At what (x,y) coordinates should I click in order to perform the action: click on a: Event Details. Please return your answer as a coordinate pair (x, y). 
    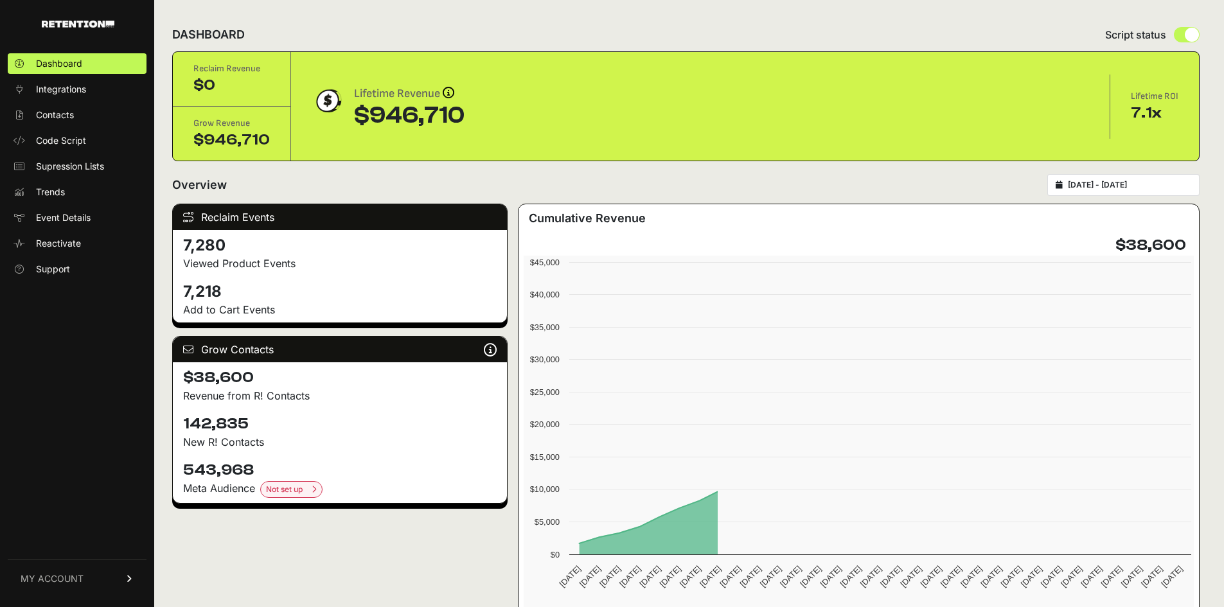
    Looking at the image, I should click on (77, 218).